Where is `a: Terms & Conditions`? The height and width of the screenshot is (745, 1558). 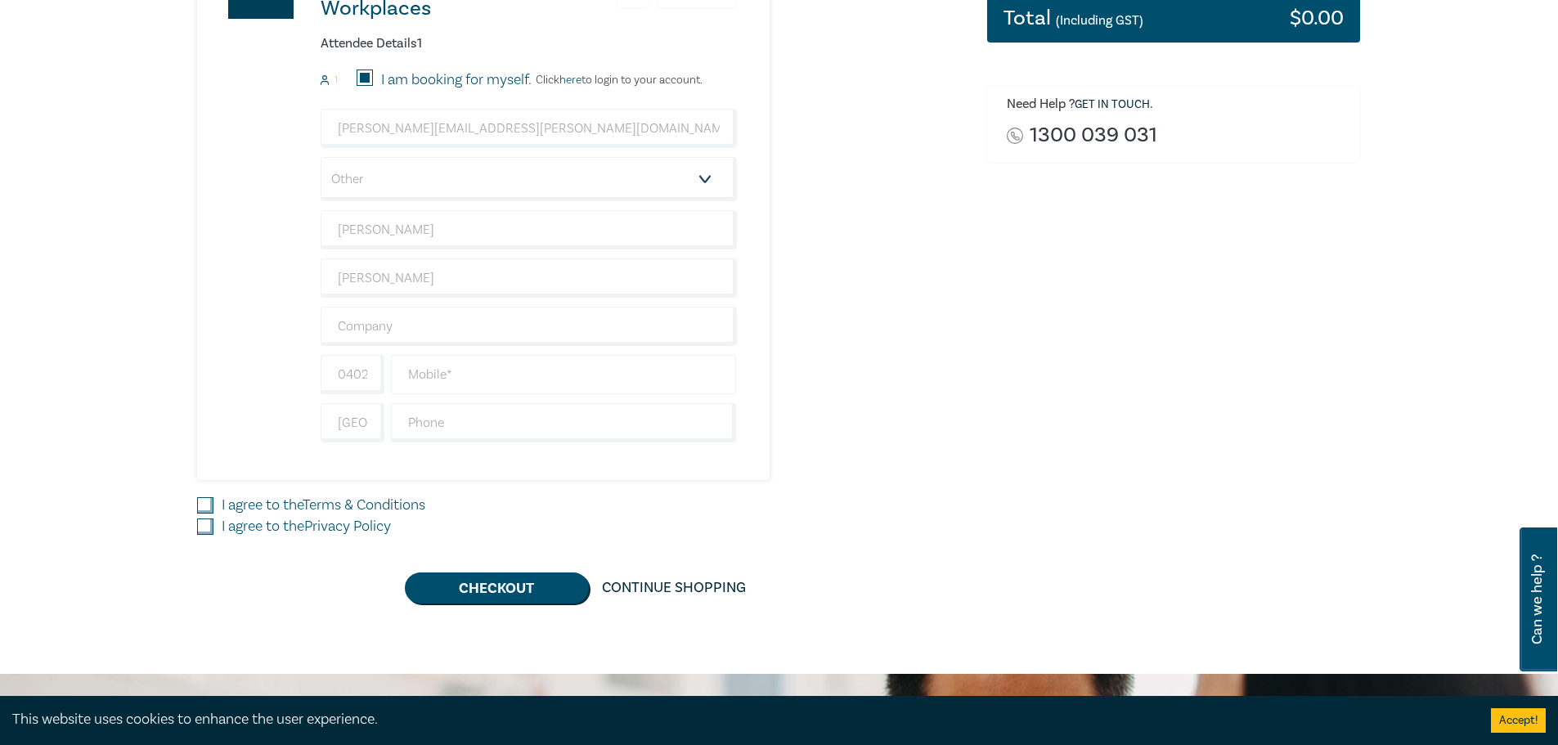
a: Terms & Conditions is located at coordinates (364, 505).